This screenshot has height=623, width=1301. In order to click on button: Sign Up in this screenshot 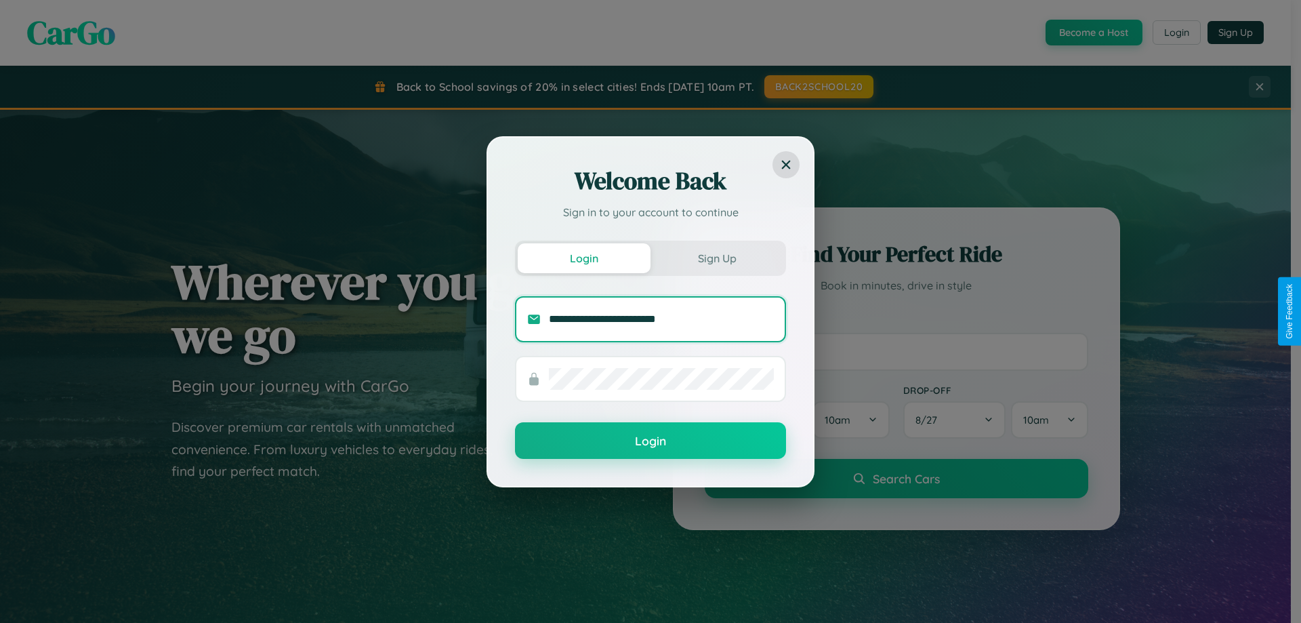, I will do `click(717, 258)`.